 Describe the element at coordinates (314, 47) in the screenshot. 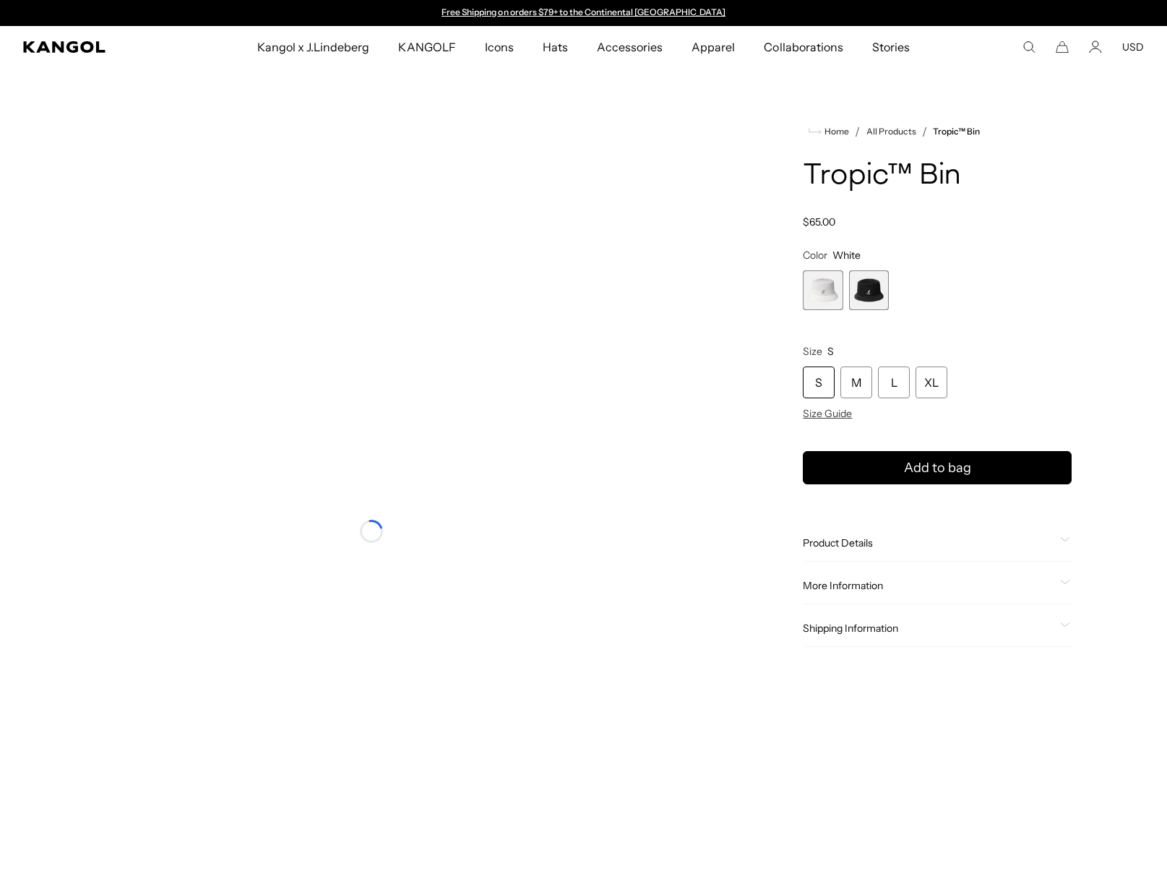

I see `a: Kangol x J.Lindeberg` at that location.